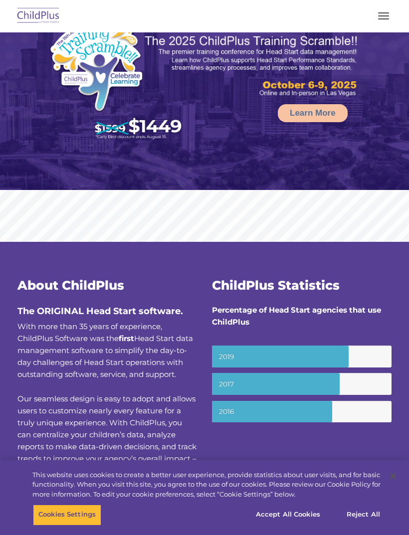 The height and width of the screenshot is (535, 409). I want to click on span: ChildPlus Statistics, so click(276, 285).